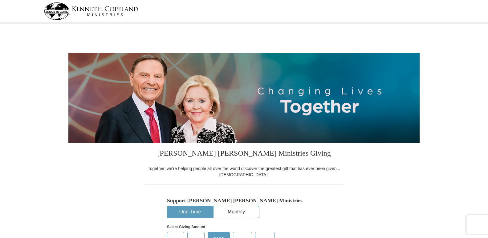 This screenshot has width=488, height=238. I want to click on button: One-Time, so click(190, 212).